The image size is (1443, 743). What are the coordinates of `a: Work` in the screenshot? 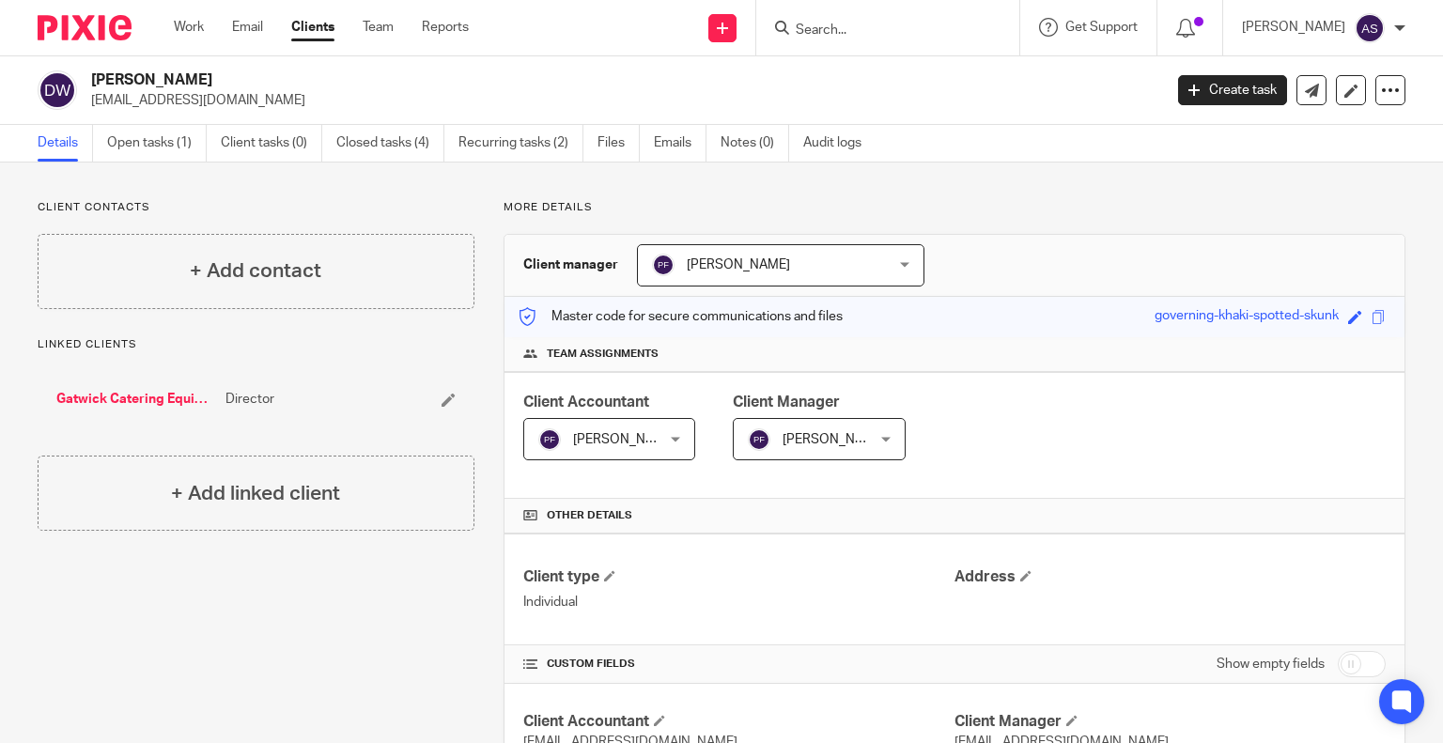 It's located at (189, 27).